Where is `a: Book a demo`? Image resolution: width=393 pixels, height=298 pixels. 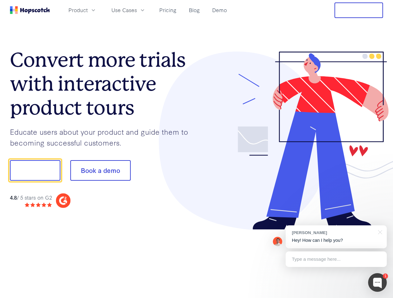
a: Book a demo is located at coordinates (100, 171).